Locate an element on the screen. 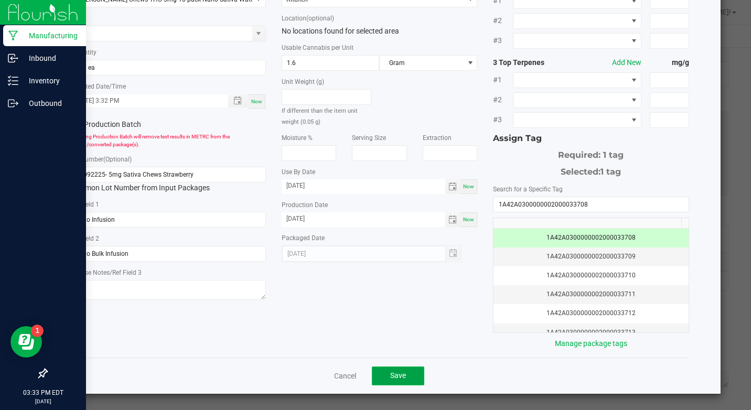  p: Outbound is located at coordinates (50, 103).